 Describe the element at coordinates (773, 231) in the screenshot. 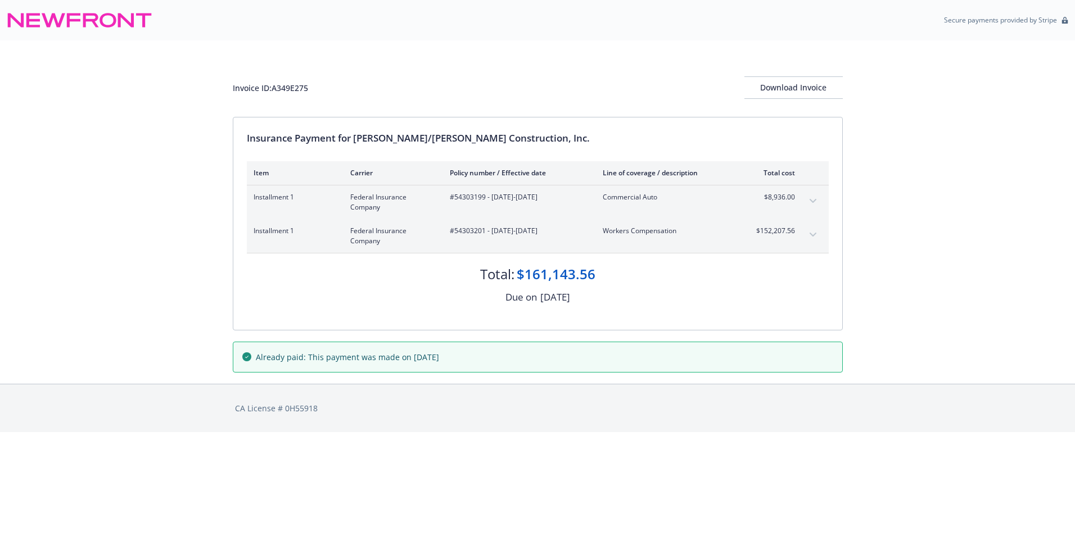

I see `span: $152,207.56` at that location.